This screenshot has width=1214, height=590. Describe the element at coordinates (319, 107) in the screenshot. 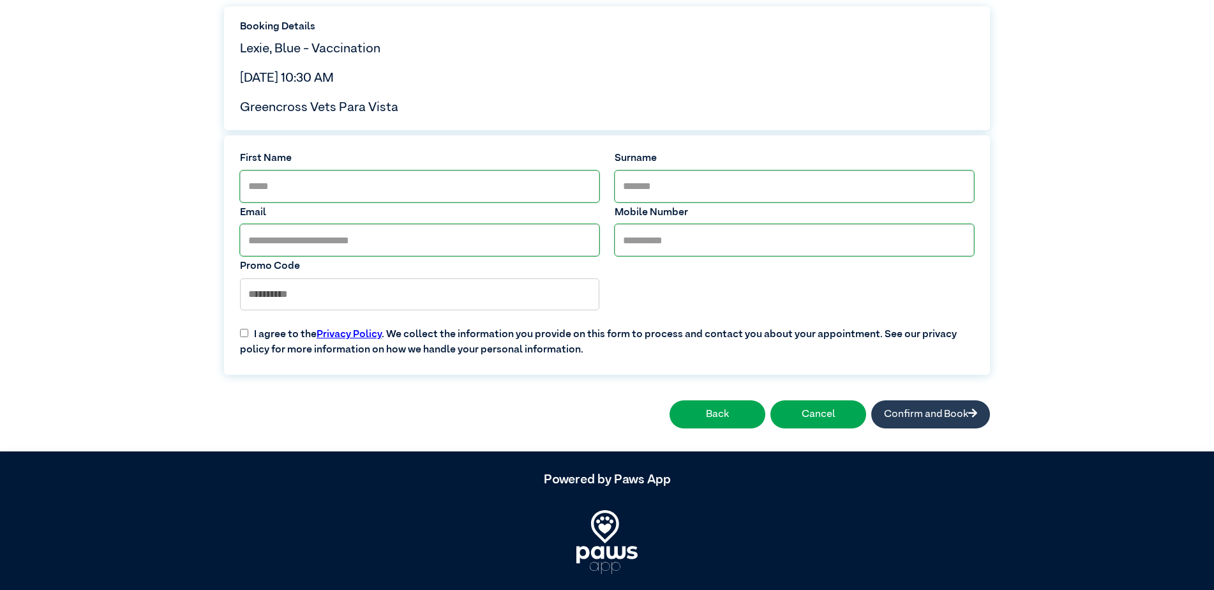

I see `span: Greencross Vets Para Vista` at that location.